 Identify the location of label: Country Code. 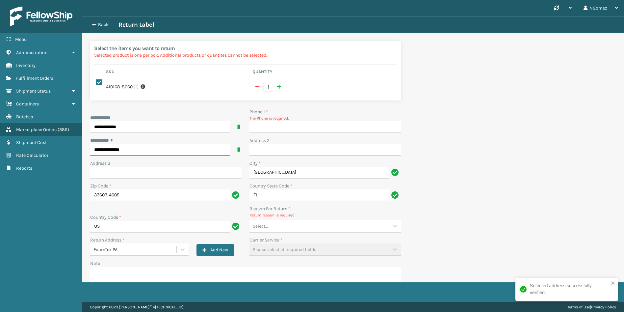
(106, 217).